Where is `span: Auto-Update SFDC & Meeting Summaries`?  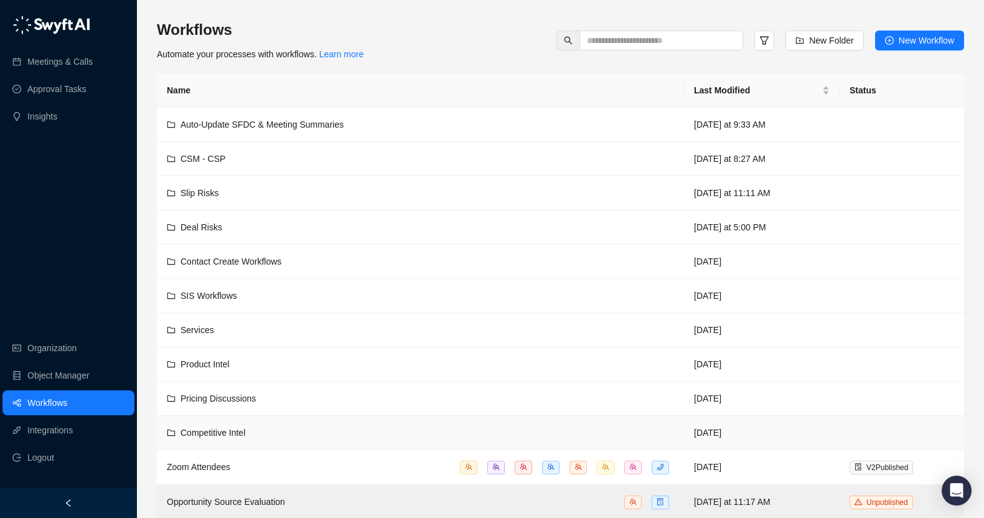
span: Auto-Update SFDC & Meeting Summaries is located at coordinates (262, 124).